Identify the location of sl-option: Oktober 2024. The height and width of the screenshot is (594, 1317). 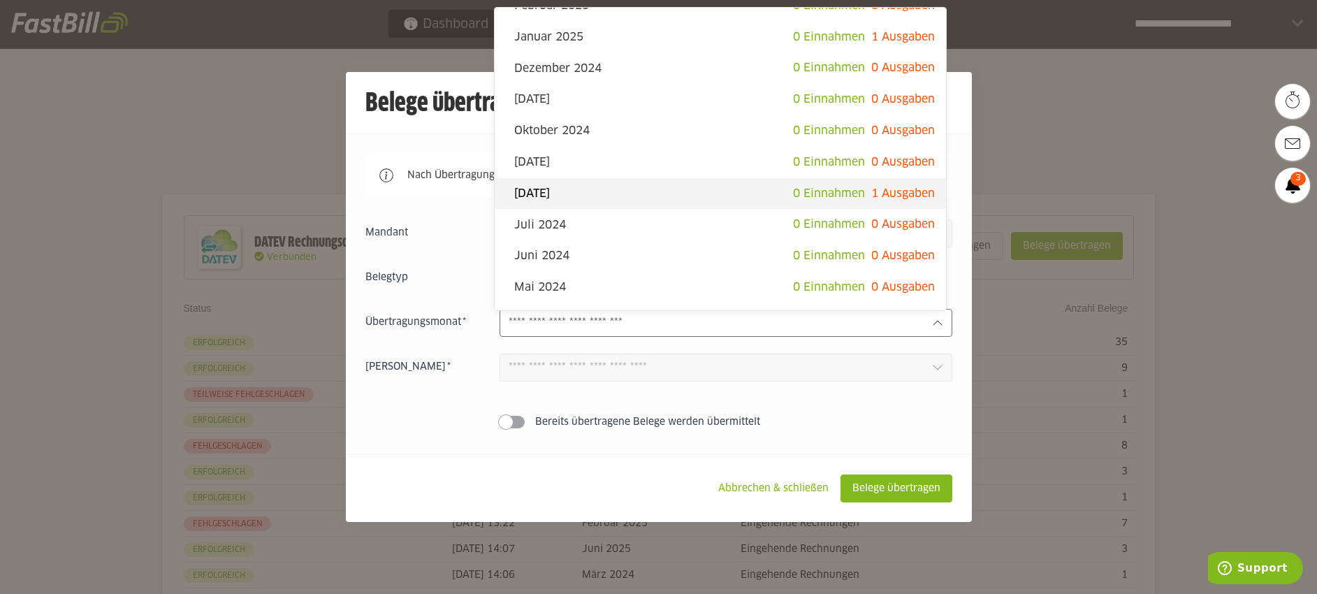
(720, 131).